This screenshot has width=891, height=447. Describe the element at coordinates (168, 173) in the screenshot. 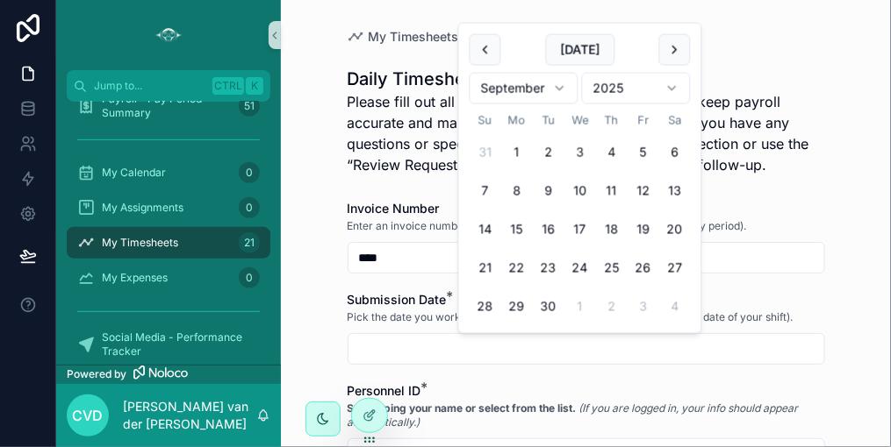

I see `a: My Calendar0` at that location.